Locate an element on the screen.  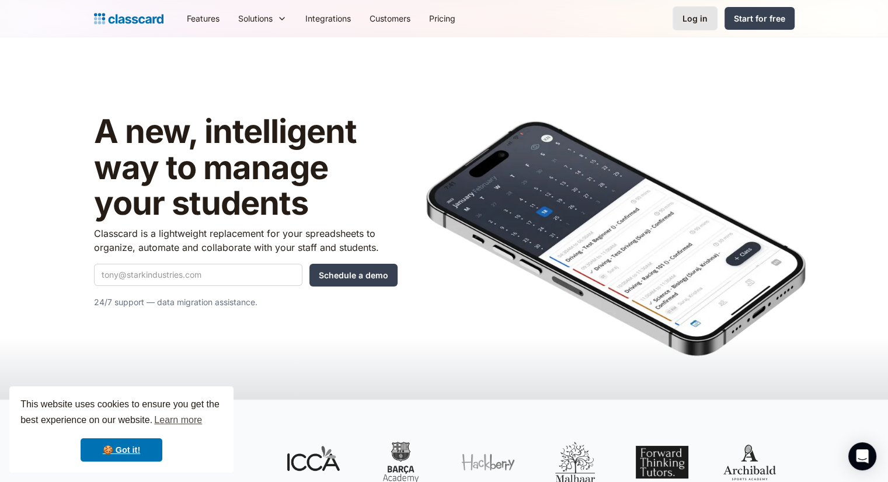
a: Log in is located at coordinates (695, 18).